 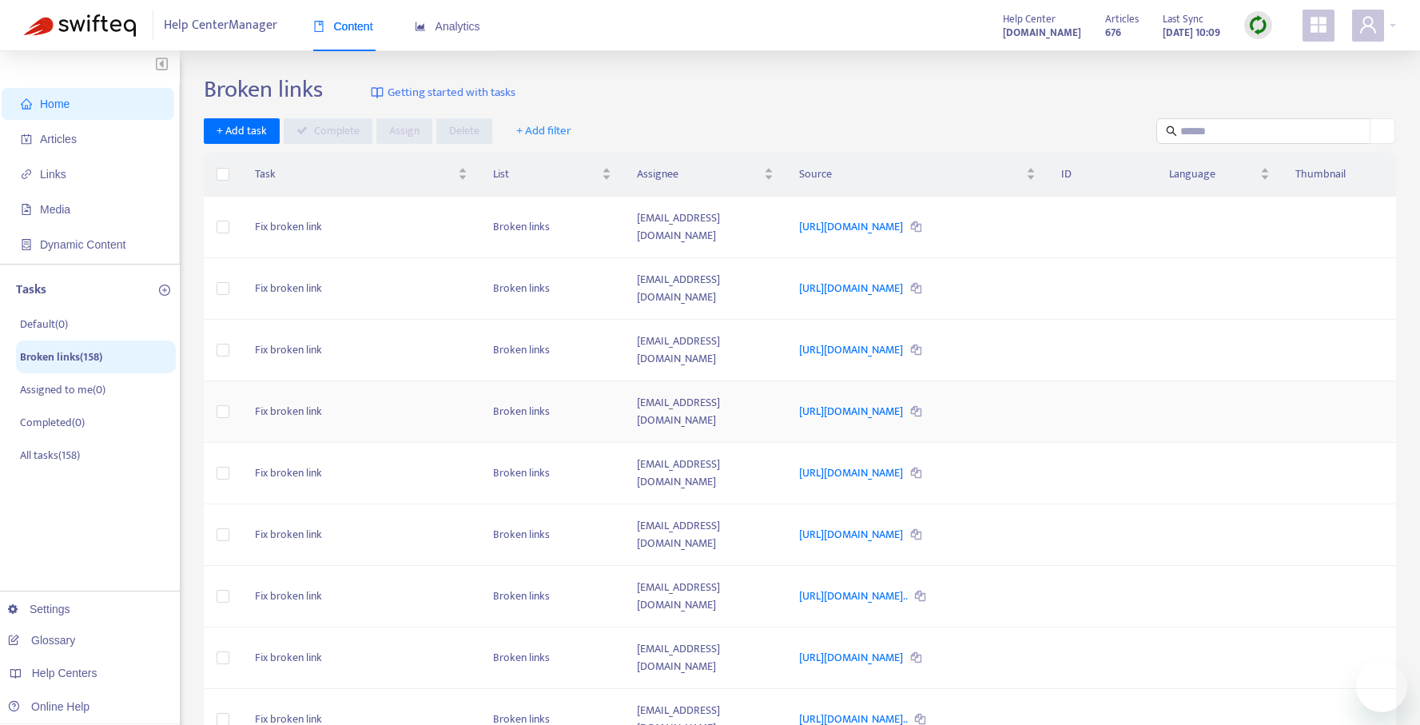 I want to click on p: Default ( 0 ), so click(x=44, y=324).